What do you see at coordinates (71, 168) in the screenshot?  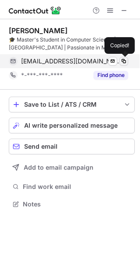 I see `button: Add to email campaign` at bounding box center [71, 168].